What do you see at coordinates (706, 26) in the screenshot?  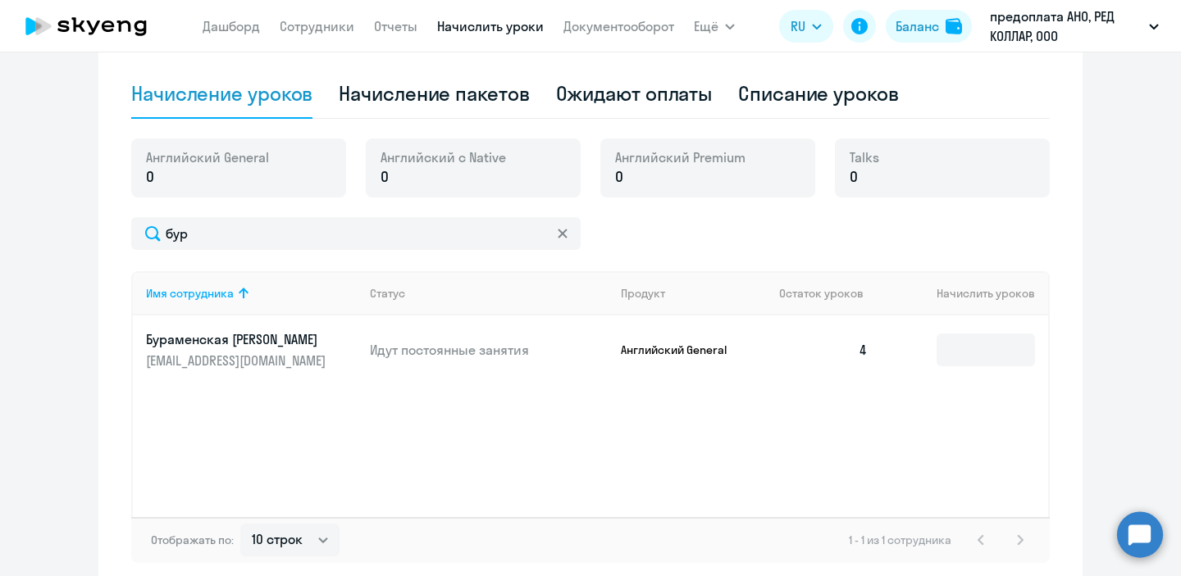 I see `span: Ещё` at bounding box center [706, 26].